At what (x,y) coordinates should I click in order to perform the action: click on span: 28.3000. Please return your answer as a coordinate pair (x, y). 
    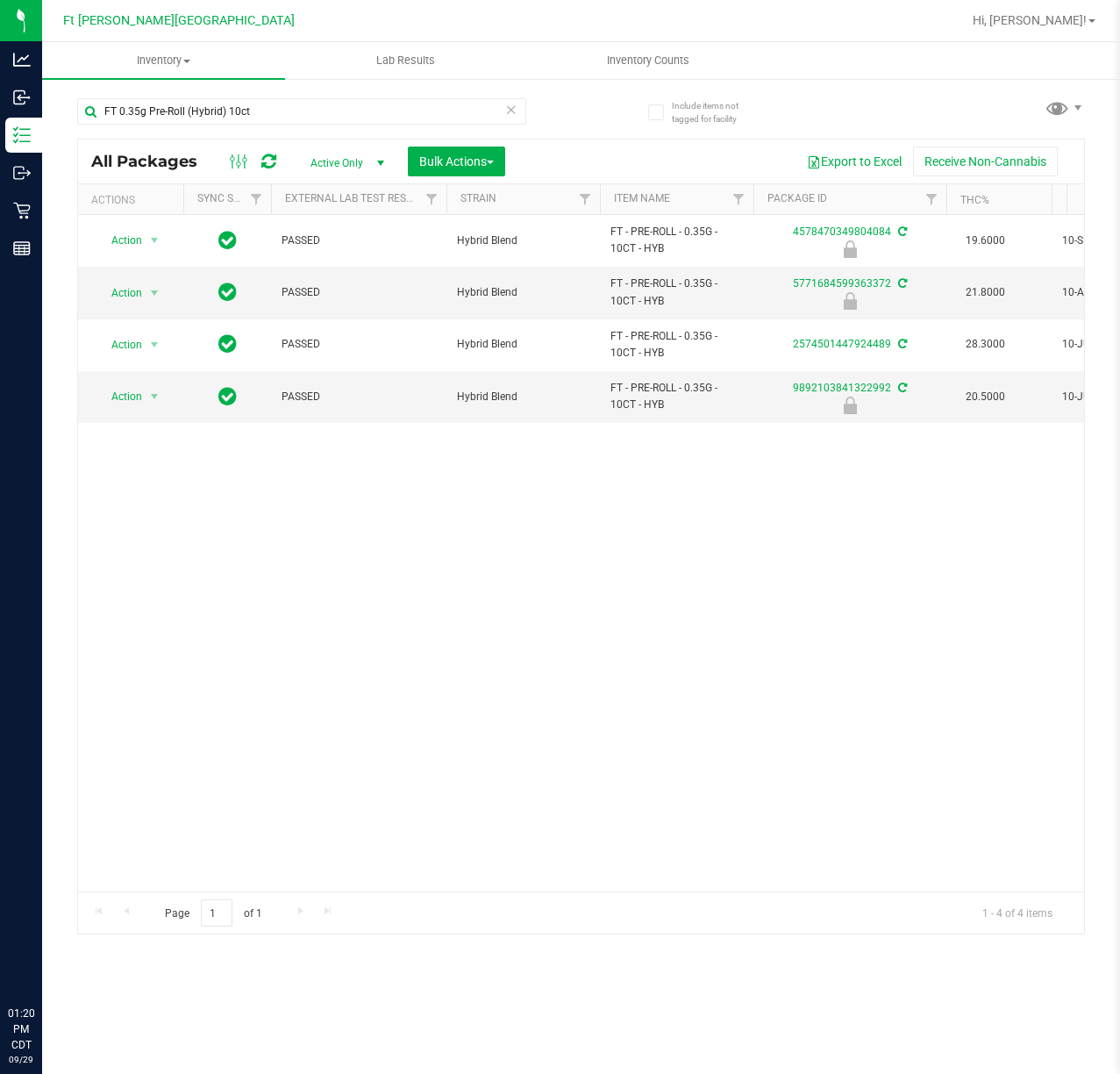
    Looking at the image, I should click on (985, 344).